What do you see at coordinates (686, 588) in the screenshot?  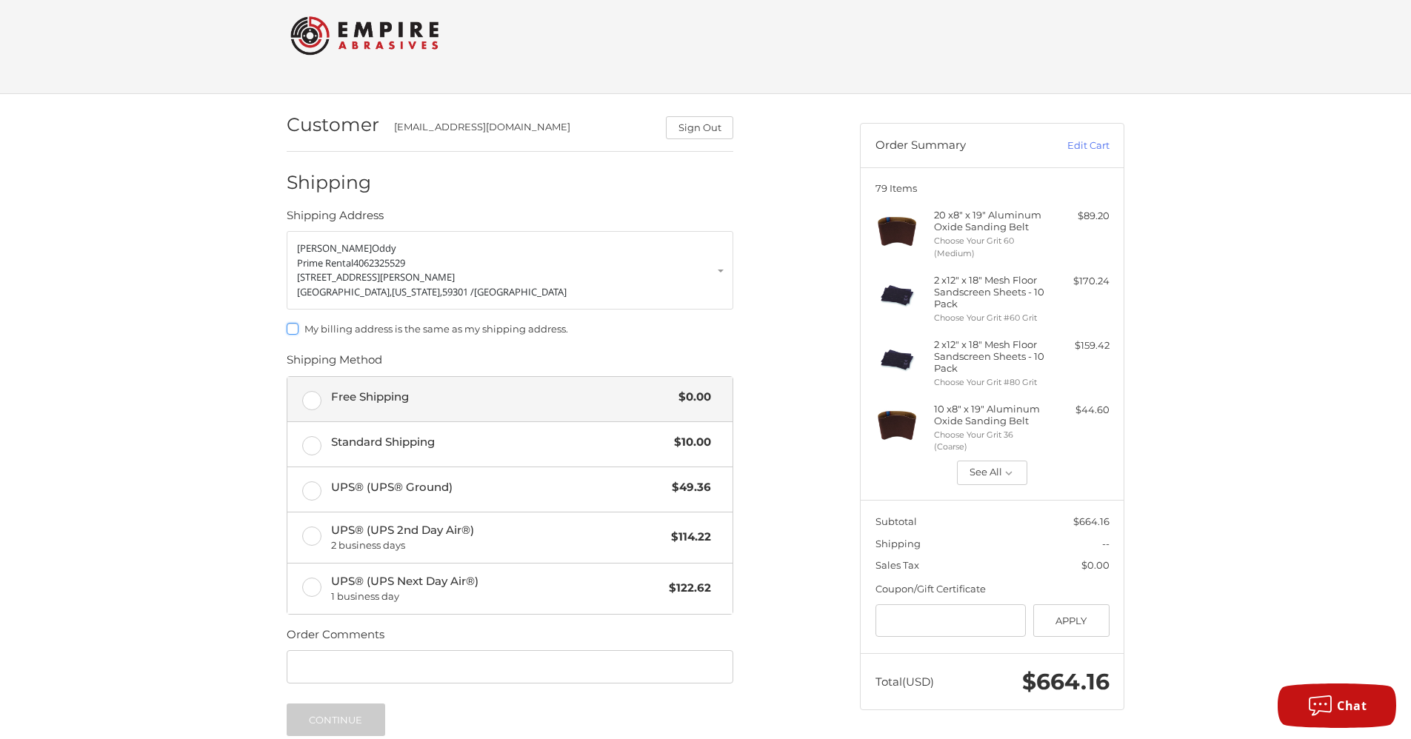 I see `span: $122.62` at bounding box center [686, 588].